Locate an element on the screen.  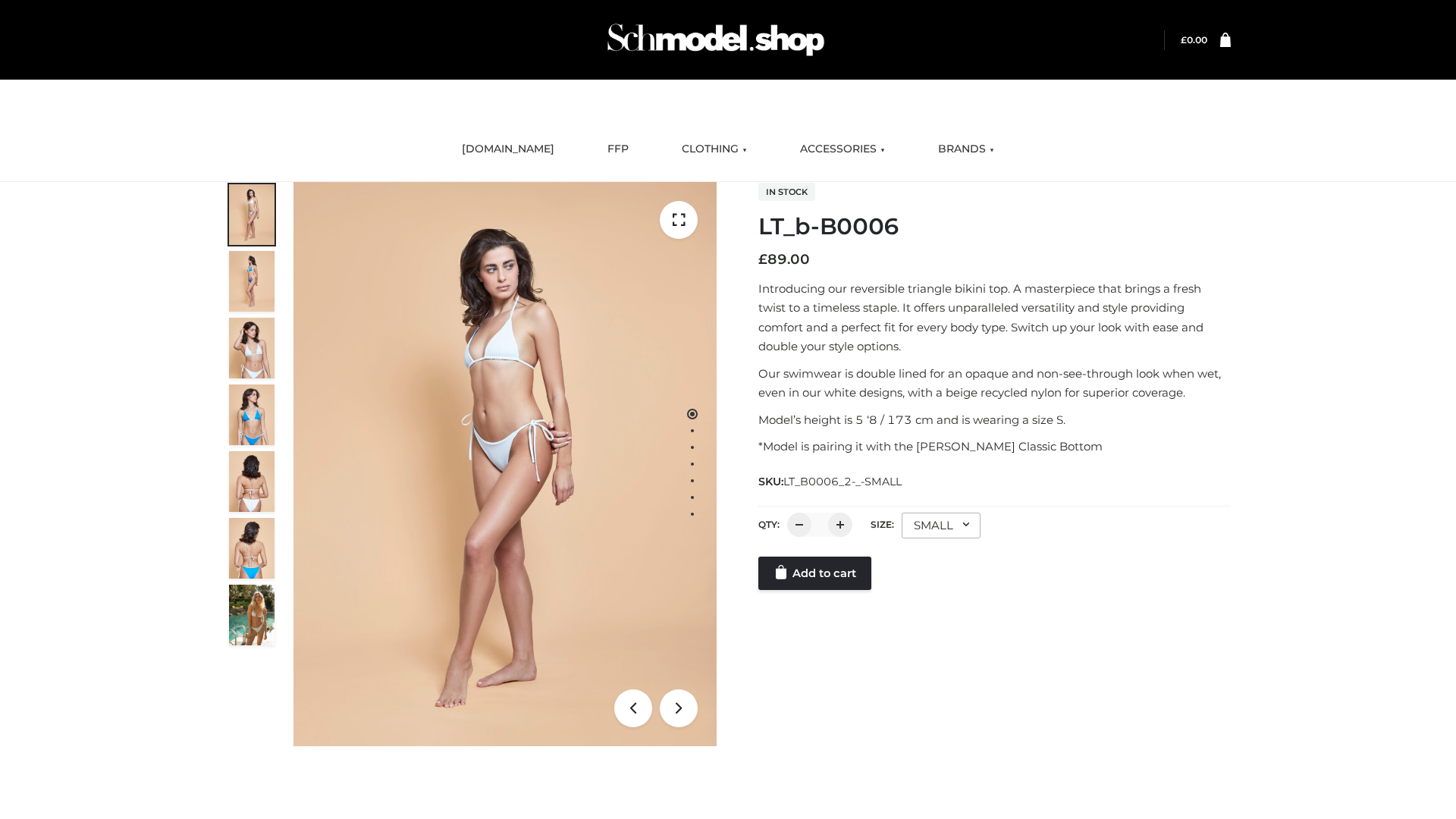
p: Introducing our reversible triangle bikini top. A masterpiece that brings a fresh twist to a time... is located at coordinates (994, 317).